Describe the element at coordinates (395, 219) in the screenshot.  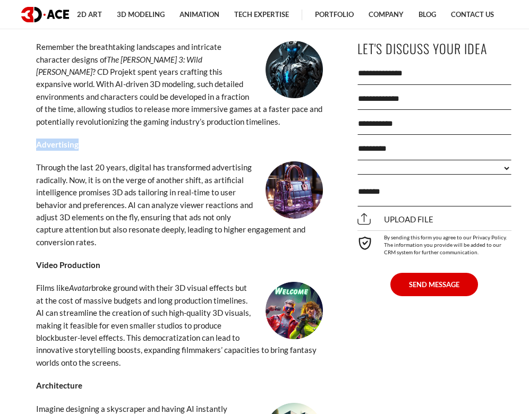
I see `span: Upload file` at that location.